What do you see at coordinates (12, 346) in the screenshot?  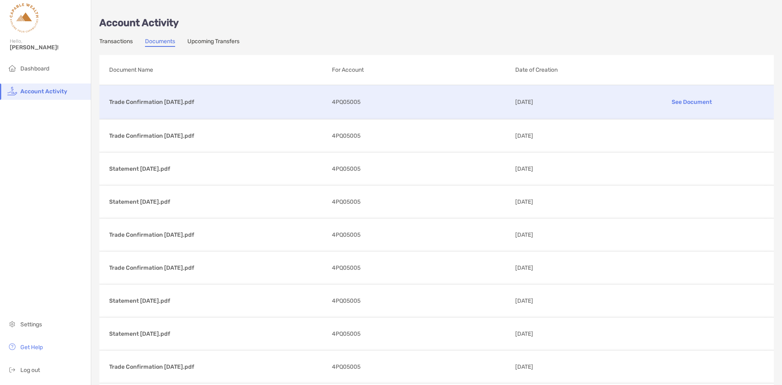 I see `img: get-help icon` at bounding box center [12, 346].